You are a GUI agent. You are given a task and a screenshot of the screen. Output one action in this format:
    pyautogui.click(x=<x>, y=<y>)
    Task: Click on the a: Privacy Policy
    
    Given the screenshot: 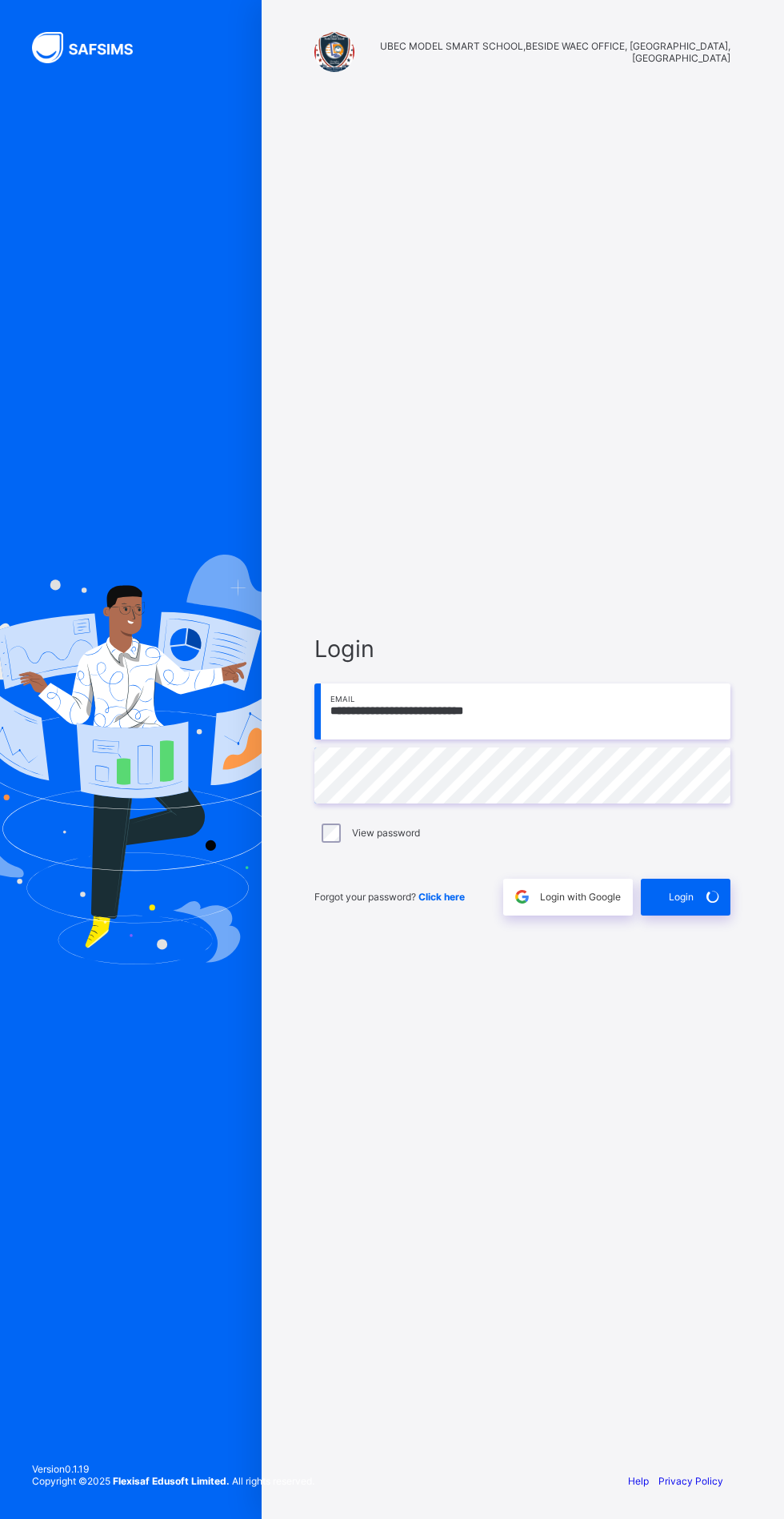 What is the action you would take?
    pyautogui.click(x=691, y=1481)
    